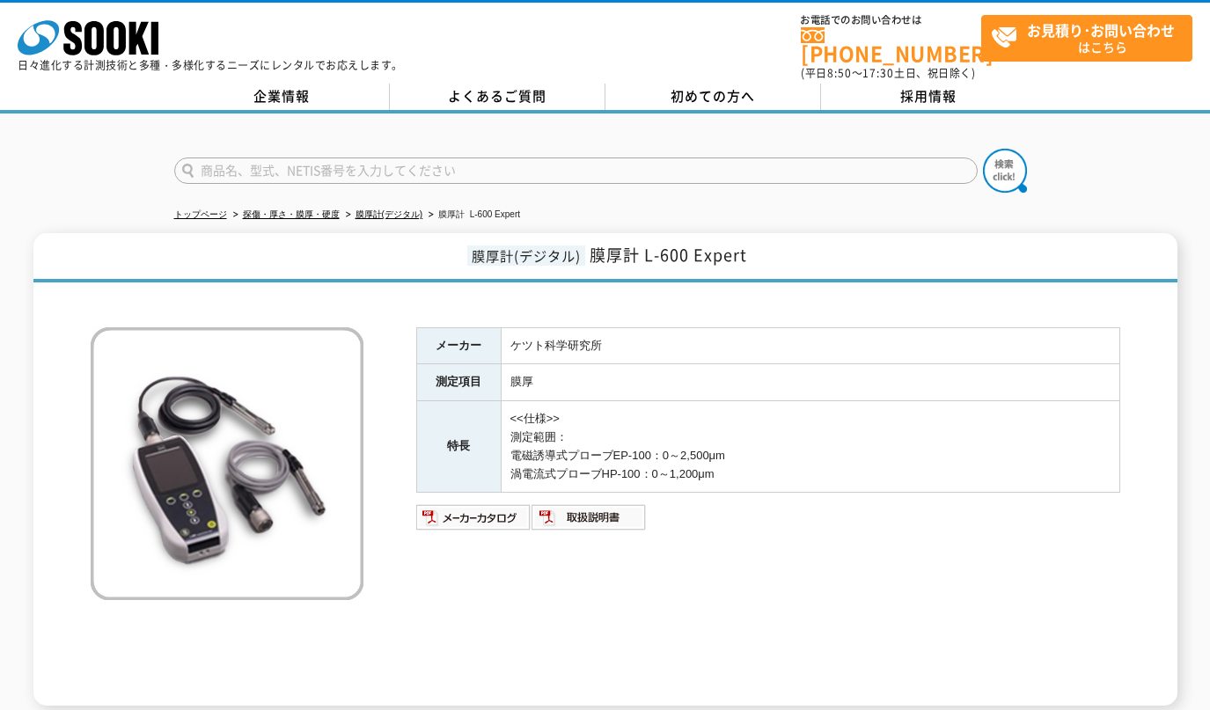 This screenshot has height=710, width=1210. What do you see at coordinates (810, 346) in the screenshot?
I see `td: ケツト科学研究所` at bounding box center [810, 346].